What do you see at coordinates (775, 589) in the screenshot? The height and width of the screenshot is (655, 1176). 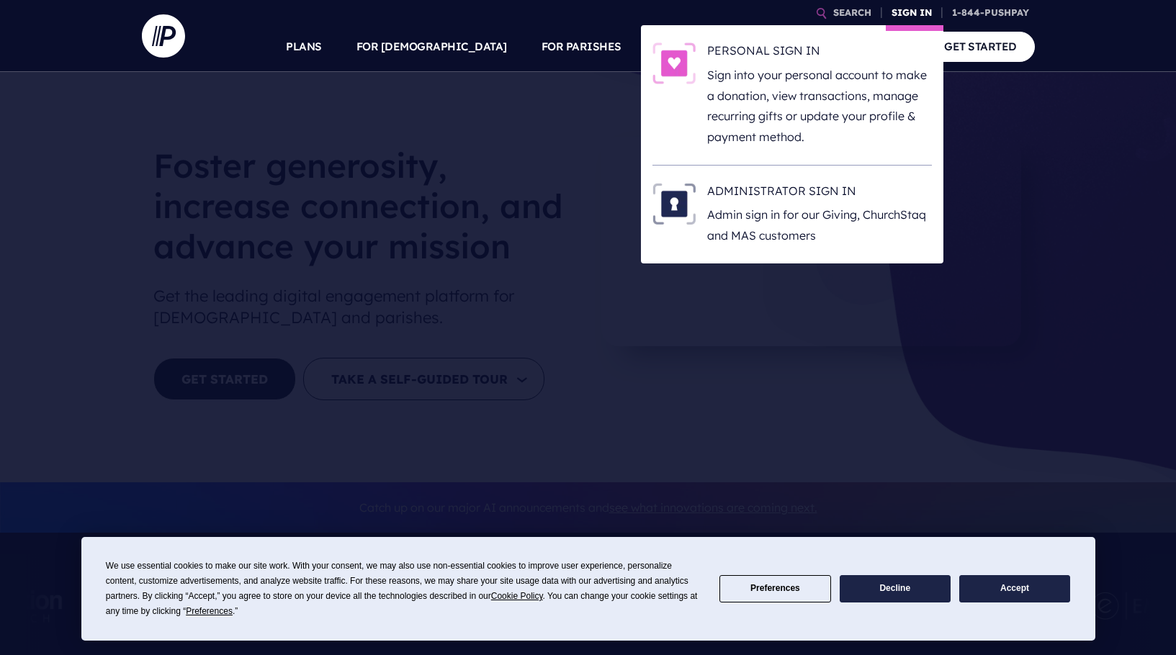 I see `button: Preferences` at bounding box center [775, 589].